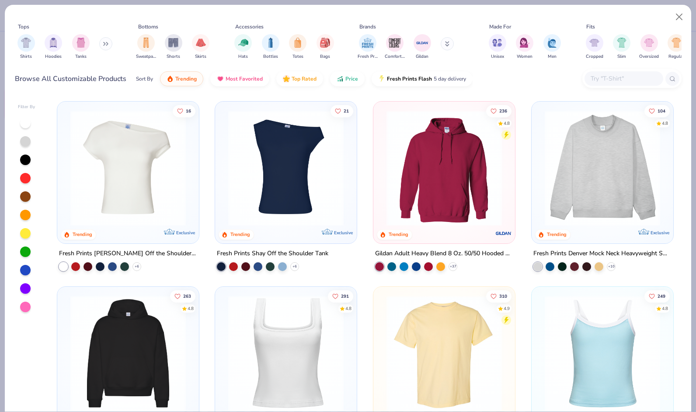  I want to click on div: filter for Skirts, so click(201, 47).